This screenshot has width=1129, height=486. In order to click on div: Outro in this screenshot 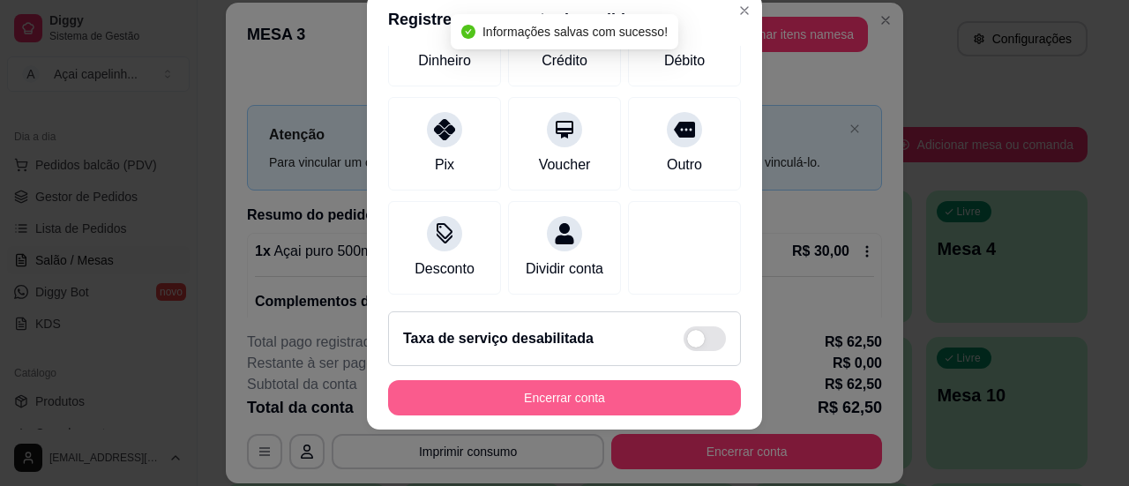, I will do `click(684, 165)`.